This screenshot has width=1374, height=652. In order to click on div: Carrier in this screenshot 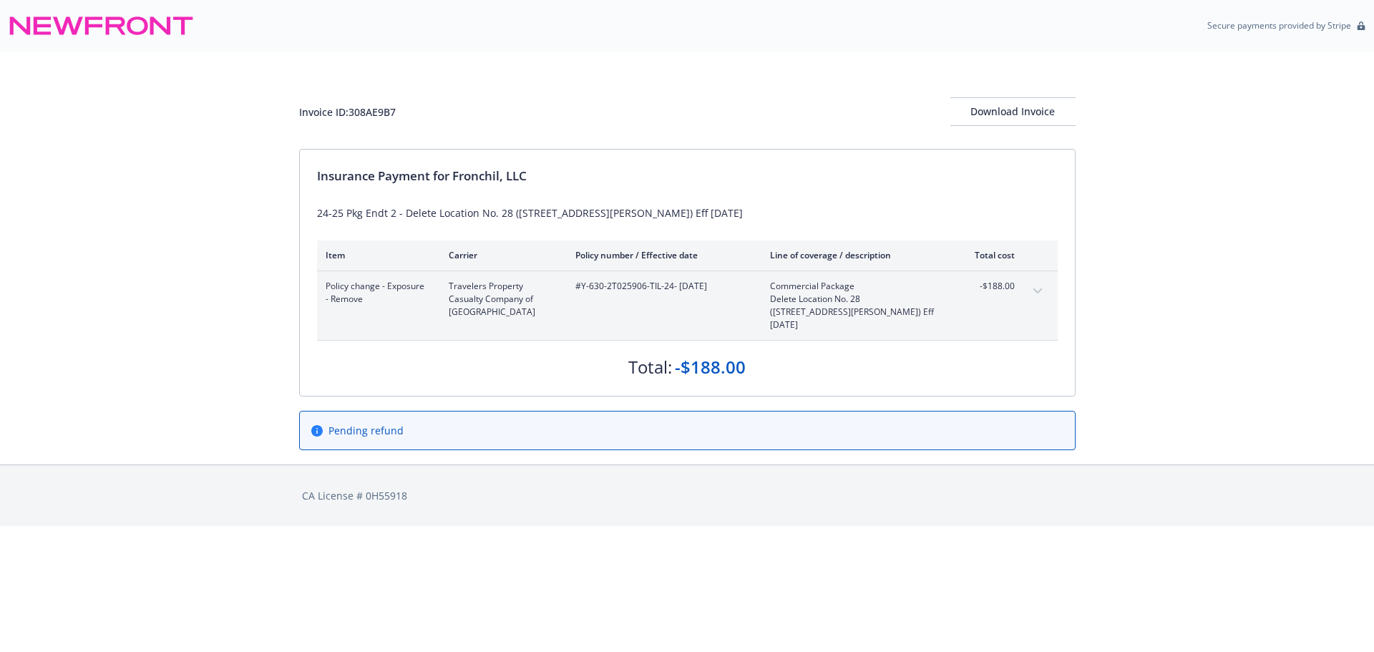, I will do `click(500, 255)`.